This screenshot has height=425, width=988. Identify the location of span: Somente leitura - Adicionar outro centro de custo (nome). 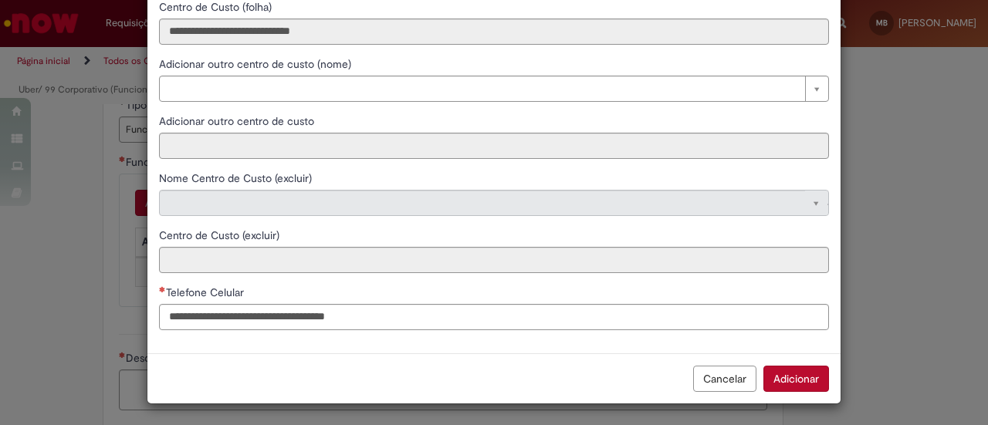
(256, 64).